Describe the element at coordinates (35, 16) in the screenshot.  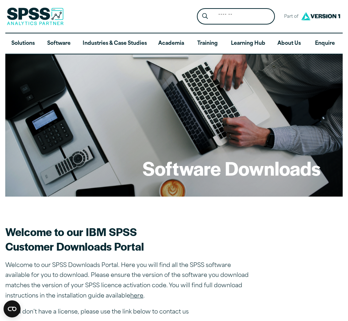
I see `img: SPSS Analytics Partner` at that location.